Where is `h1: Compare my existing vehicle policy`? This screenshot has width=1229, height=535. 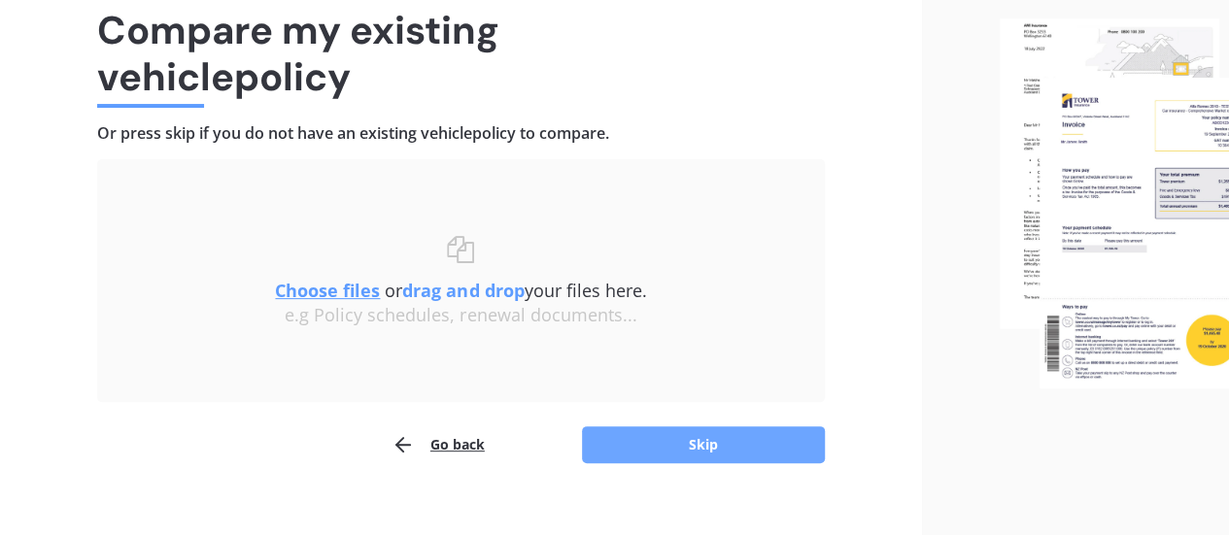 h1: Compare my existing vehicle policy is located at coordinates (460, 53).